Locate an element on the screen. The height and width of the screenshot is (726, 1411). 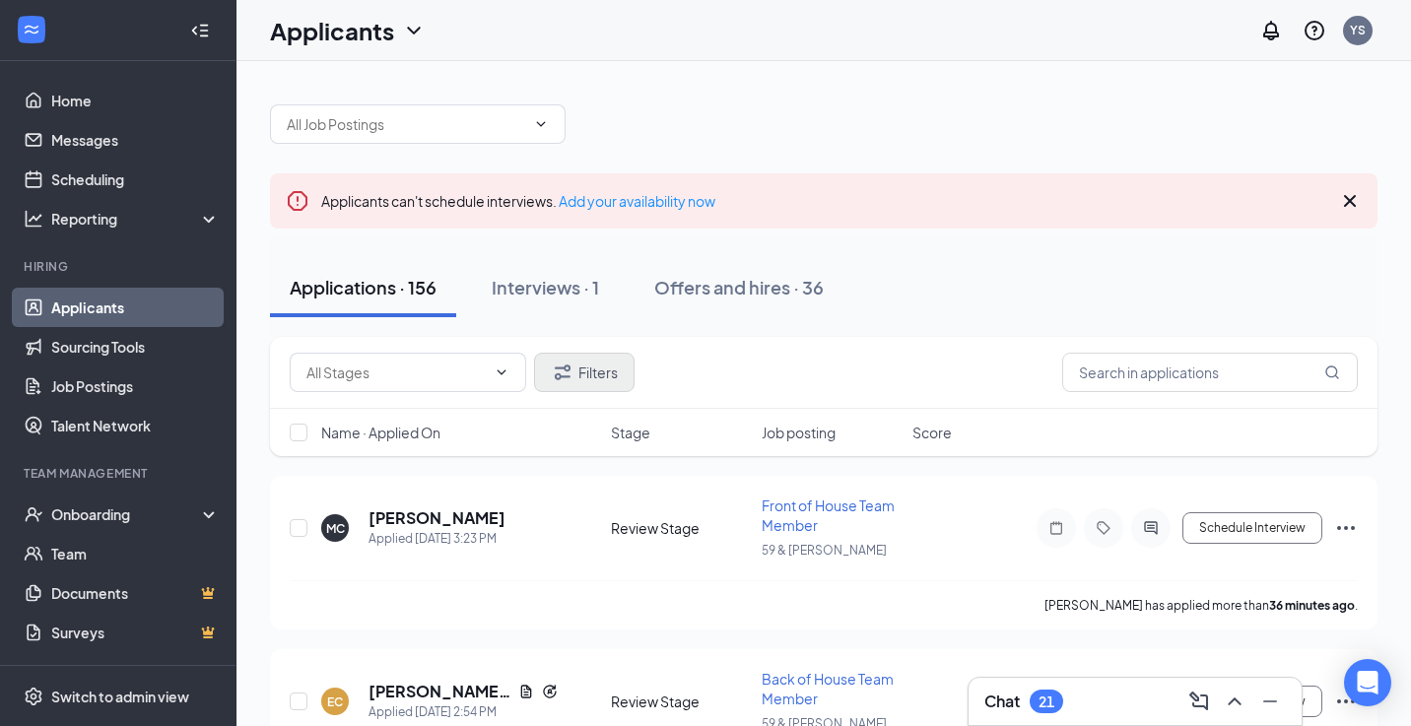
svg: Cross is located at coordinates (1350, 201).